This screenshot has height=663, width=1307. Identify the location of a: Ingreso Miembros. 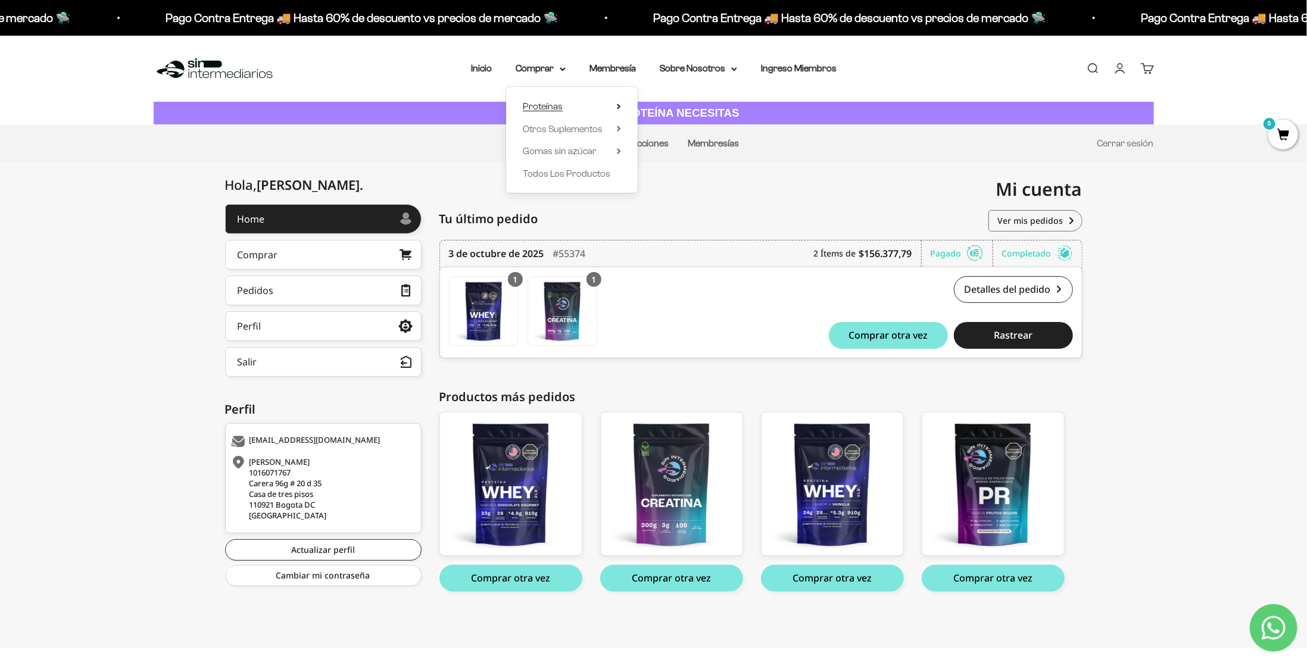
(798, 68).